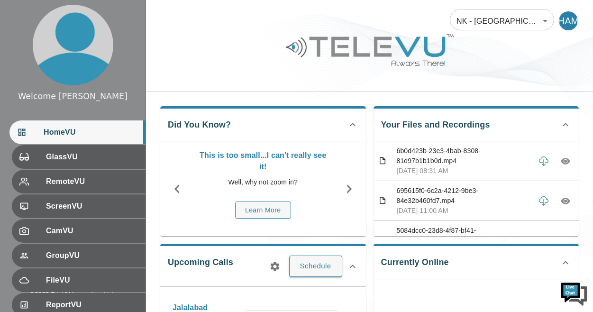 Image resolution: width=593 pixels, height=312 pixels. What do you see at coordinates (73, 45) in the screenshot?
I see `img: profile.png` at bounding box center [73, 45].